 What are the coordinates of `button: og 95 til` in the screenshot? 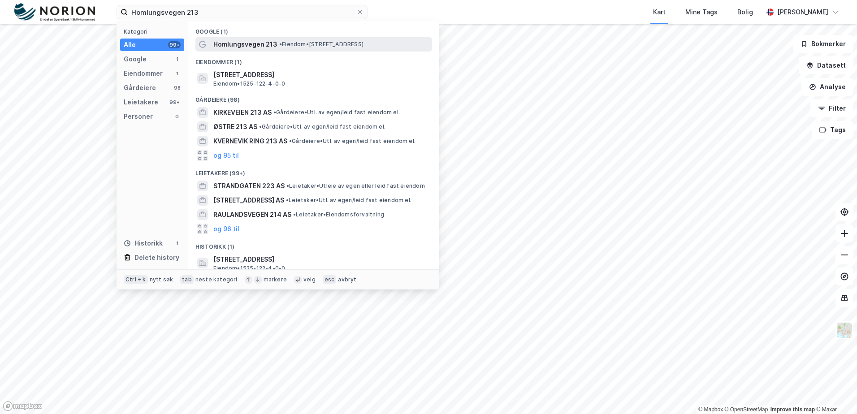 It's located at (226, 156).